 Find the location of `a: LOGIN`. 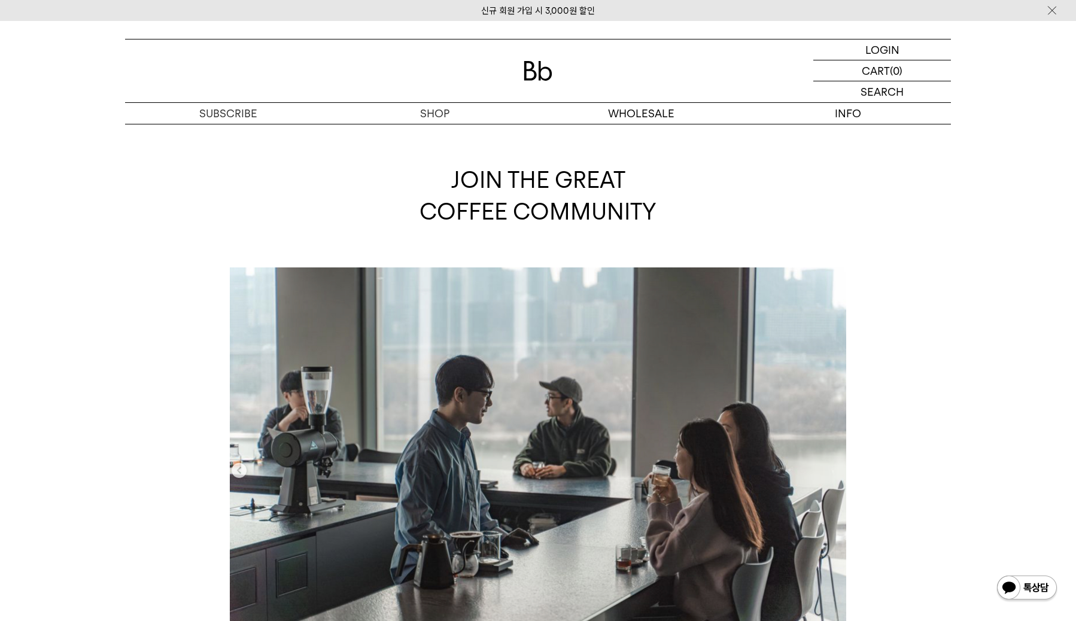

a: LOGIN is located at coordinates (882, 50).